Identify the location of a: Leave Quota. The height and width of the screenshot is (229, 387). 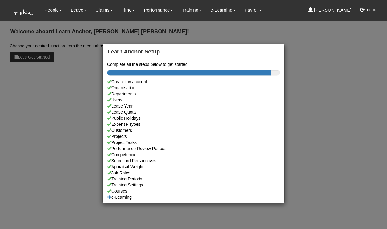
(193, 112).